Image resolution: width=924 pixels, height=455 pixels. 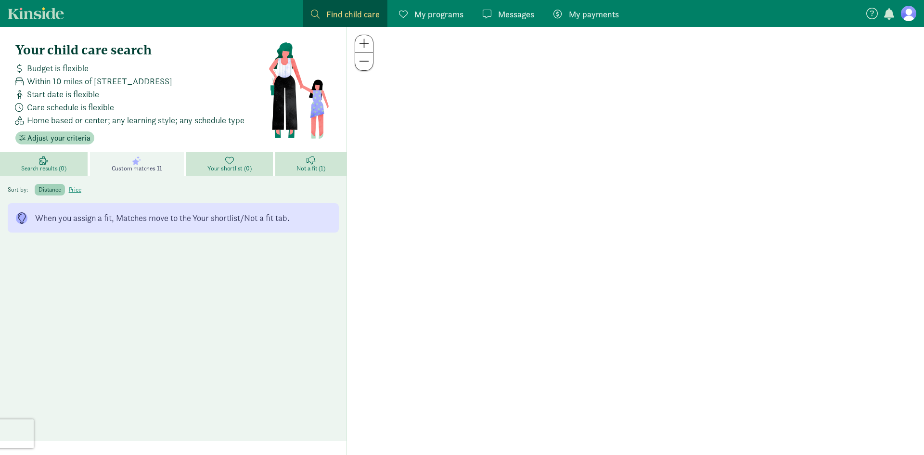 What do you see at coordinates (63, 94) in the screenshot?
I see `span: Start date is flexible` at bounding box center [63, 94].